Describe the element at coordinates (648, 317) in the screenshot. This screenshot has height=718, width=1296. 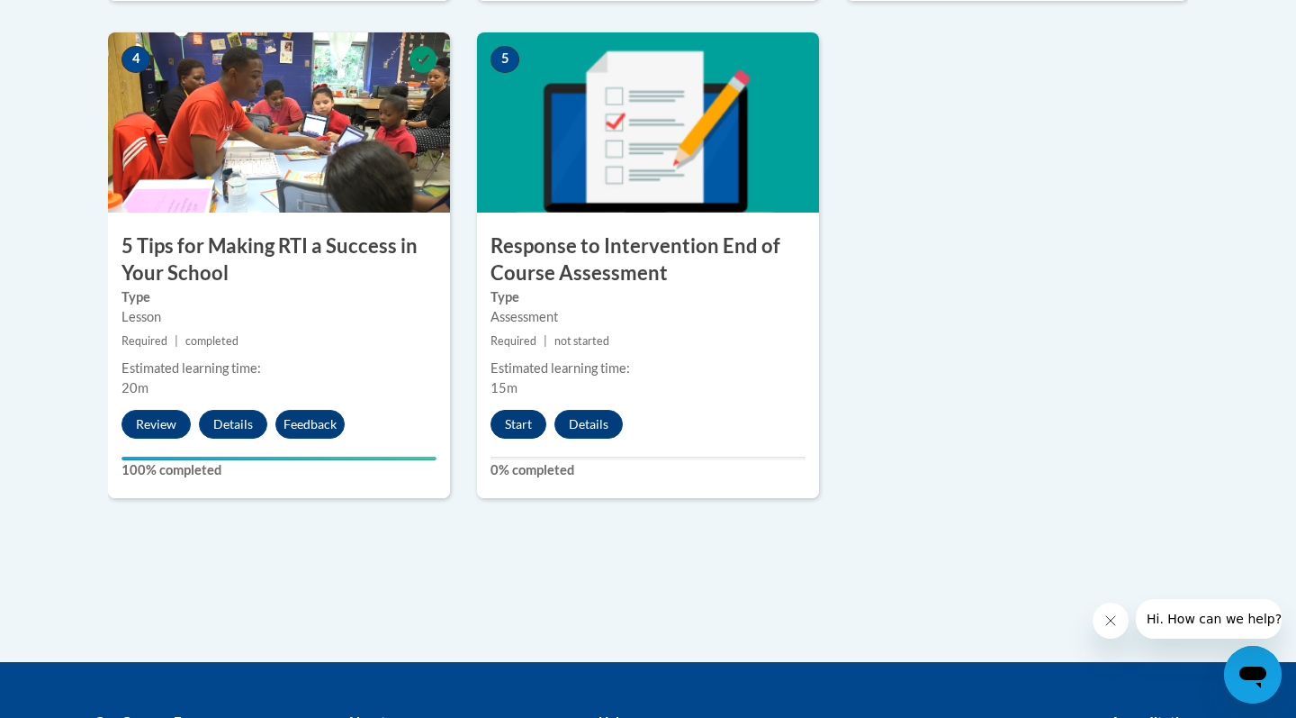
I see `div: Assessment` at that location.